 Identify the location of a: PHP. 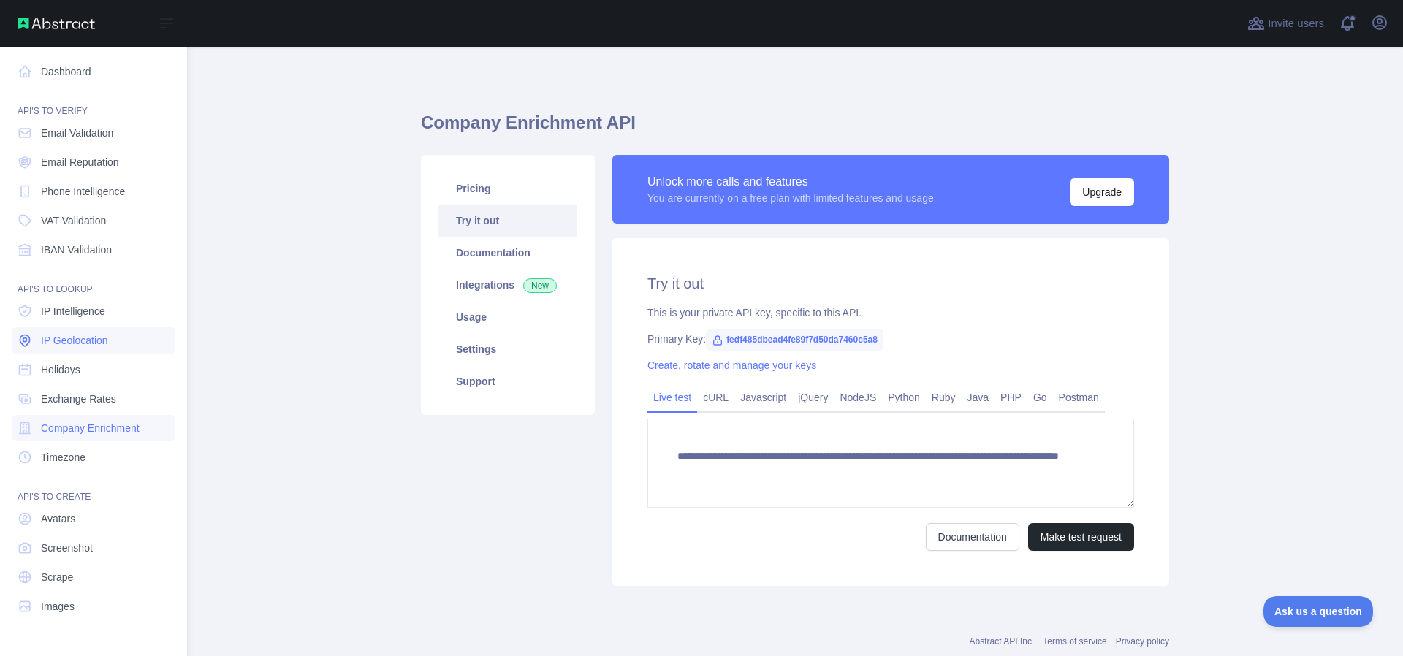
(1010, 397).